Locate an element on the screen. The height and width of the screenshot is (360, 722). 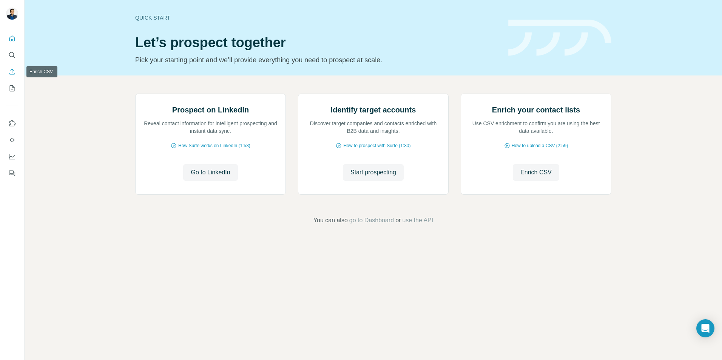
span: How to prospect with Surfe (1:30) is located at coordinates (377, 146).